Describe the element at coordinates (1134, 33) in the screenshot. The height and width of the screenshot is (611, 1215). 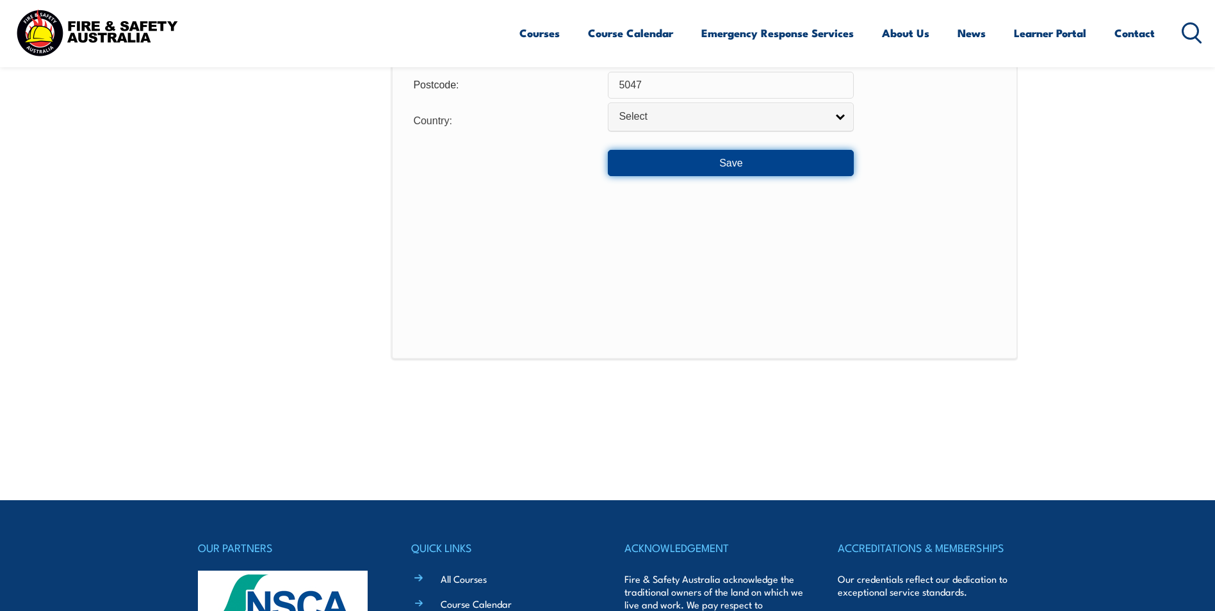
I see `a: Contact` at that location.